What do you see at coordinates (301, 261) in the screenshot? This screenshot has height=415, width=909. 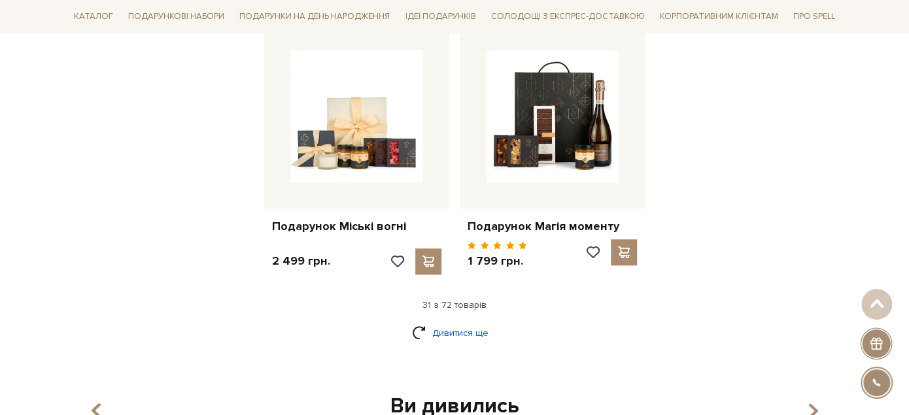 I see `p: 2 499 грн.` at bounding box center [301, 261].